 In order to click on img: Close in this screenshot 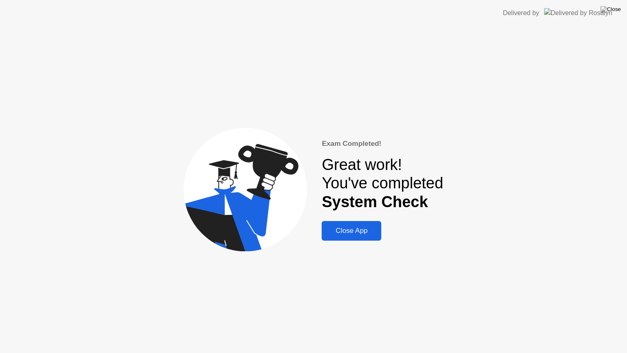, I will do `click(610, 9)`.